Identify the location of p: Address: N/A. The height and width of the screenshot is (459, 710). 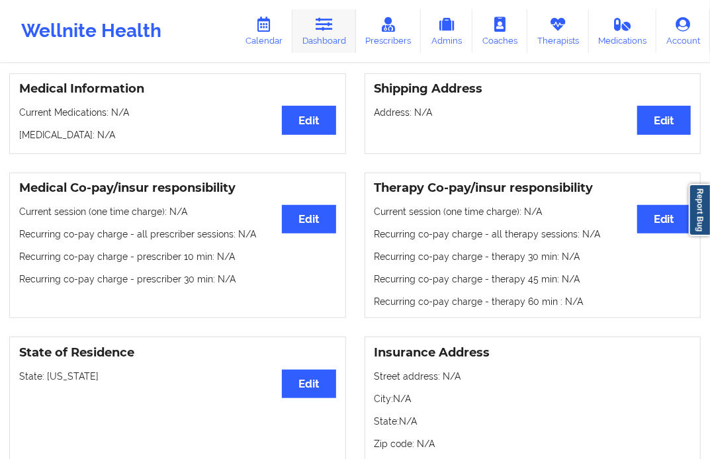
(533, 112).